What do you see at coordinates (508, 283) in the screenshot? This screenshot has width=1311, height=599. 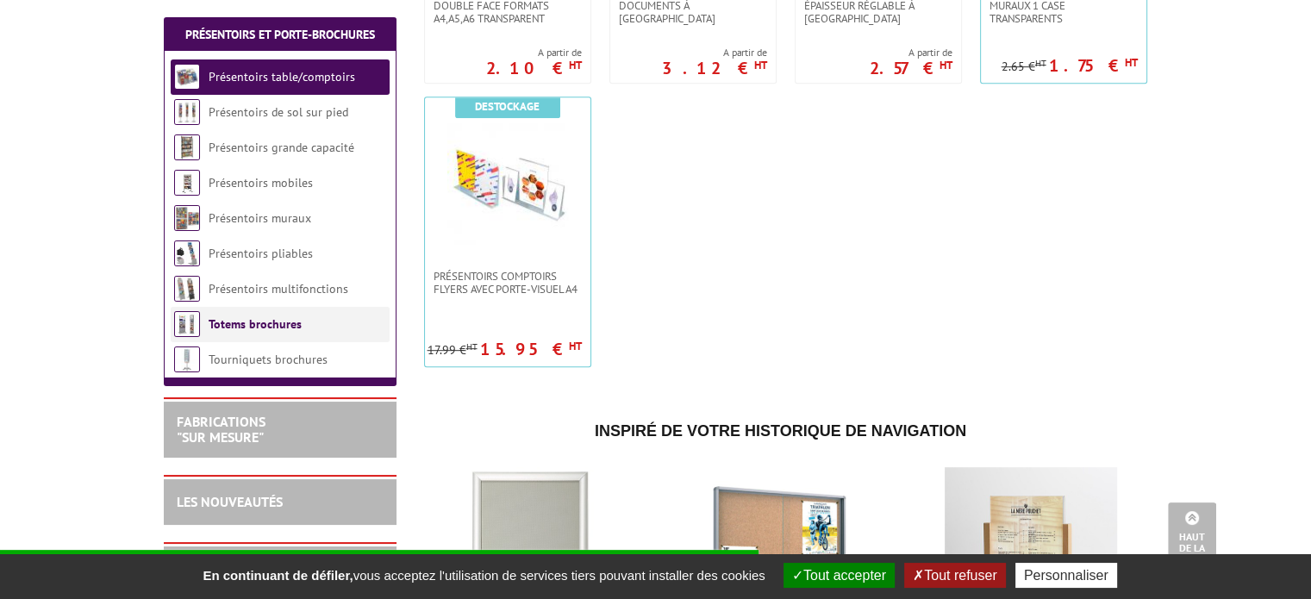 I see `a: Présentoirs comptoirs flyers avec Porte-Visuel A4` at bounding box center [508, 283].